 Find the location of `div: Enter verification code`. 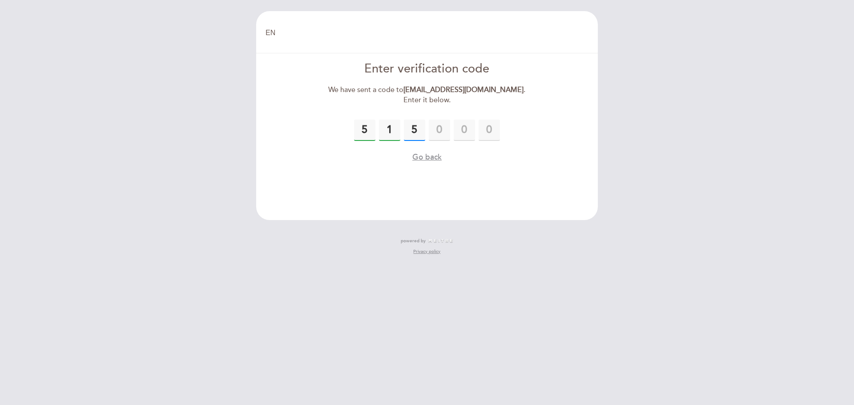

div: Enter verification code is located at coordinates (427, 69).